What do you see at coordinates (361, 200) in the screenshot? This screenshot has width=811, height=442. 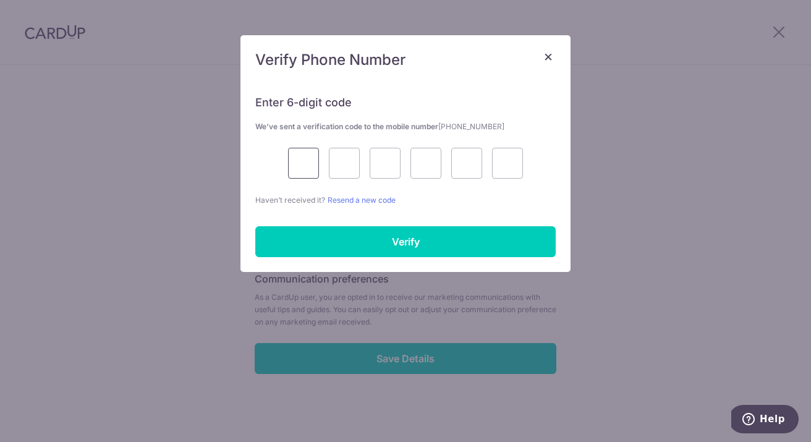 I see `a: Resend a new code` at bounding box center [361, 200].